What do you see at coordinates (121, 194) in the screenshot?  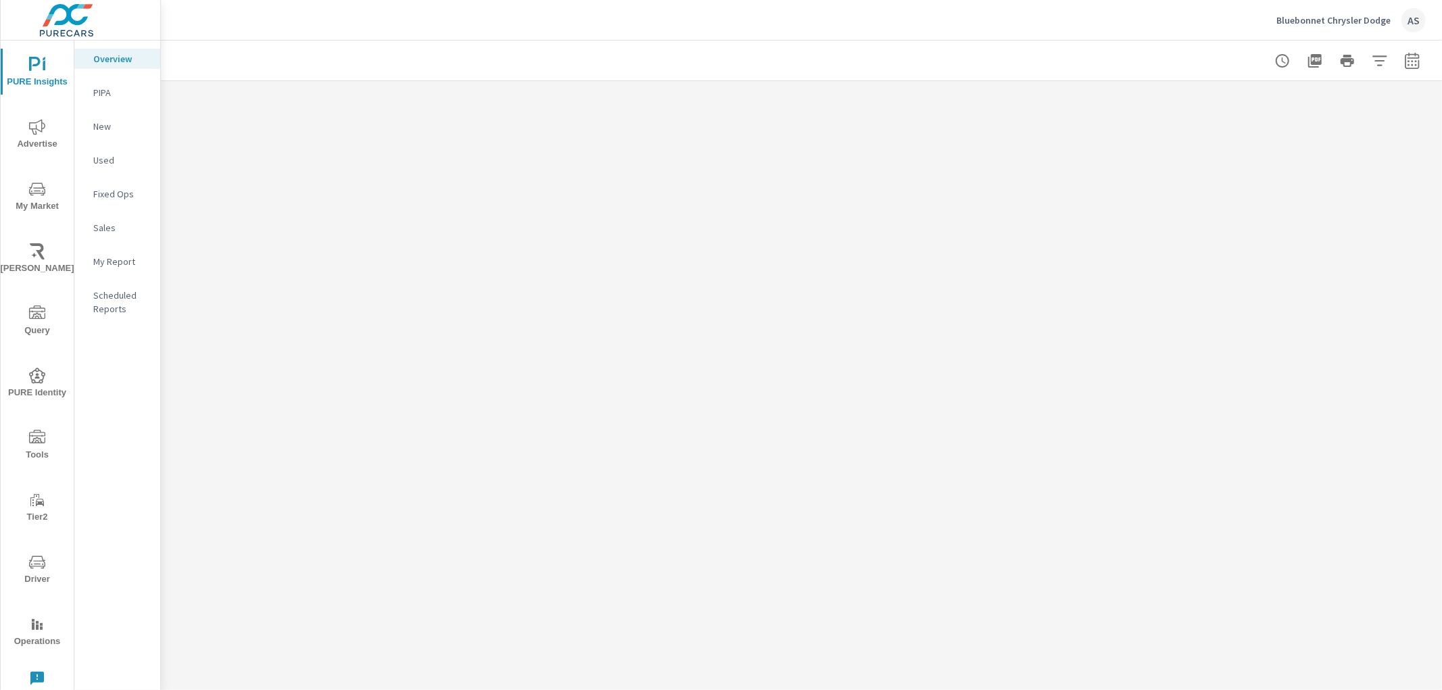 I see `p: Fixed Ops` at bounding box center [121, 194].